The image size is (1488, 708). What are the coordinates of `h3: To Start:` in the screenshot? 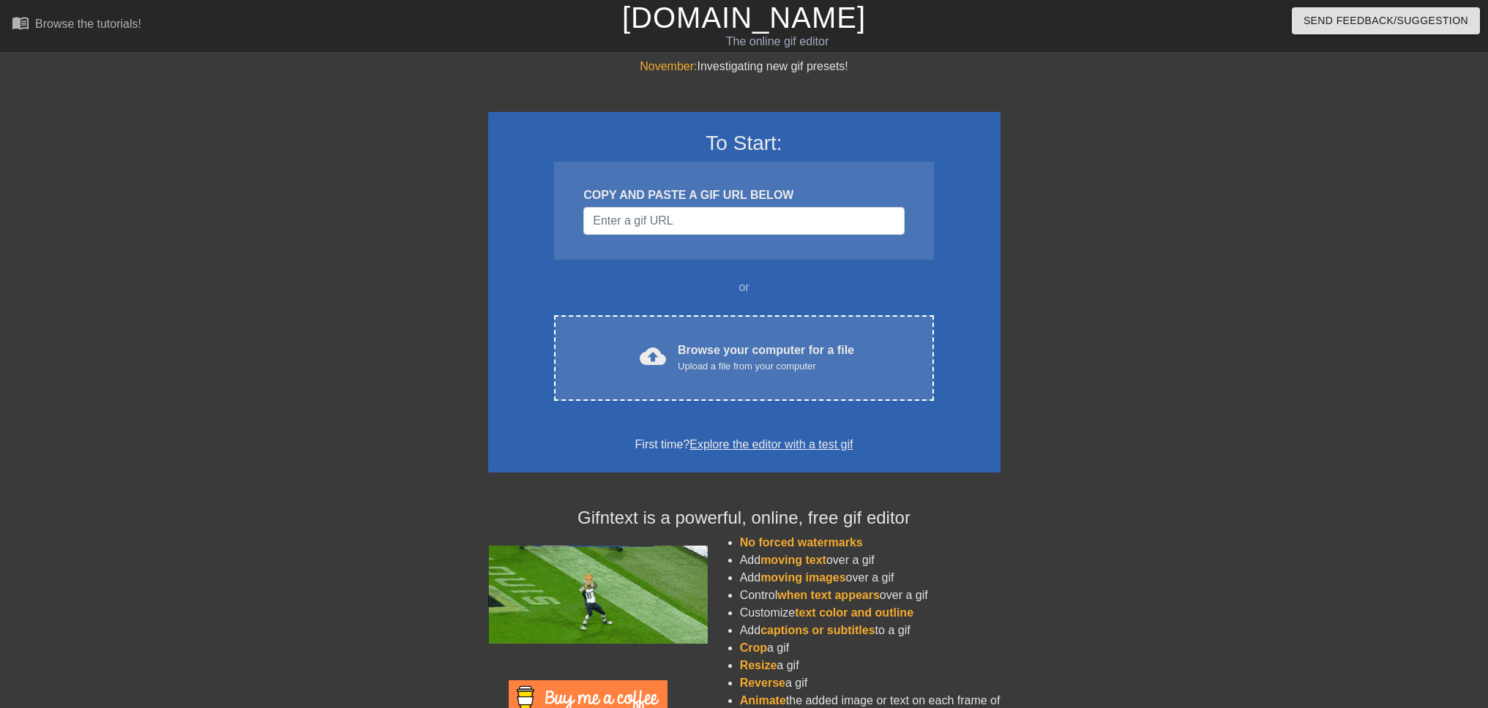 It's located at (744, 143).